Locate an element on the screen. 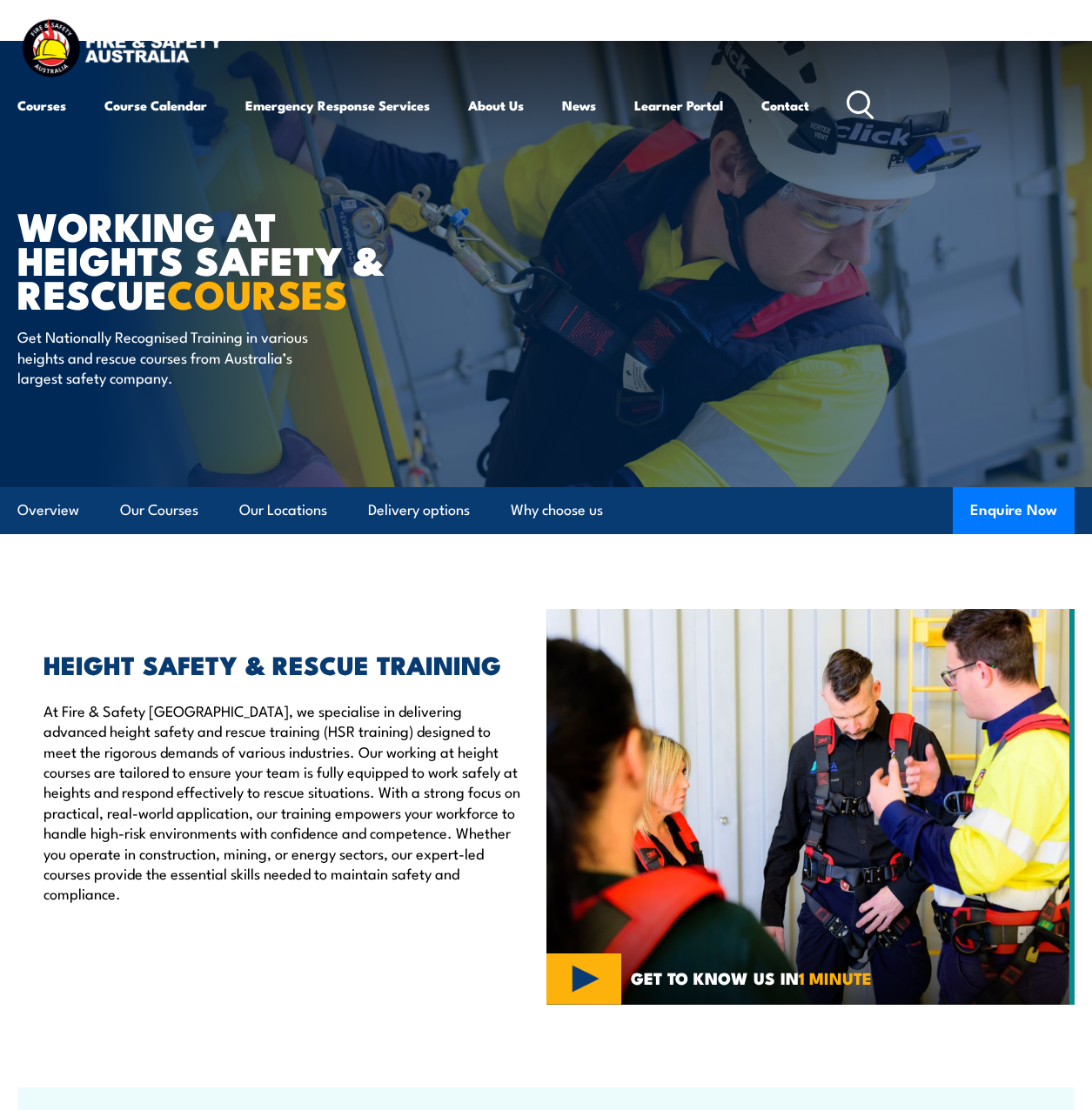 The image size is (1092, 1110). a: Course Calendar is located at coordinates (156, 106).